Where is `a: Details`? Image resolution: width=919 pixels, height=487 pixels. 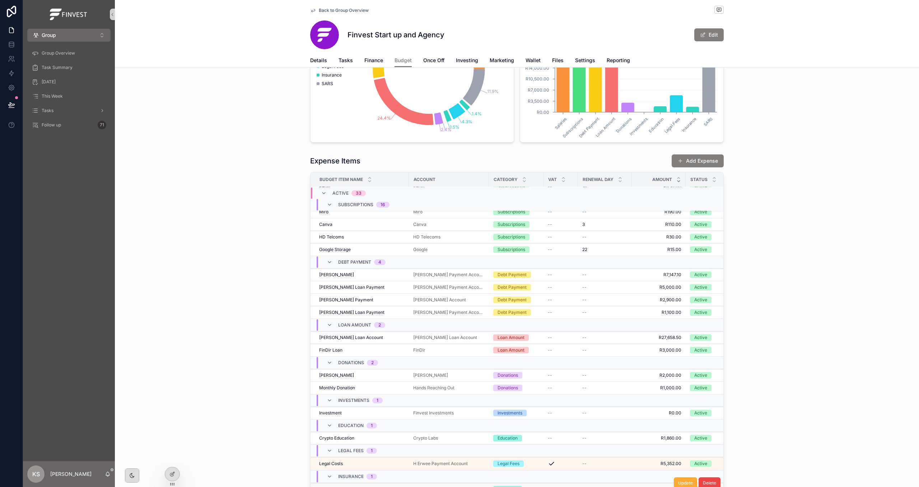 a: Details is located at coordinates (318, 61).